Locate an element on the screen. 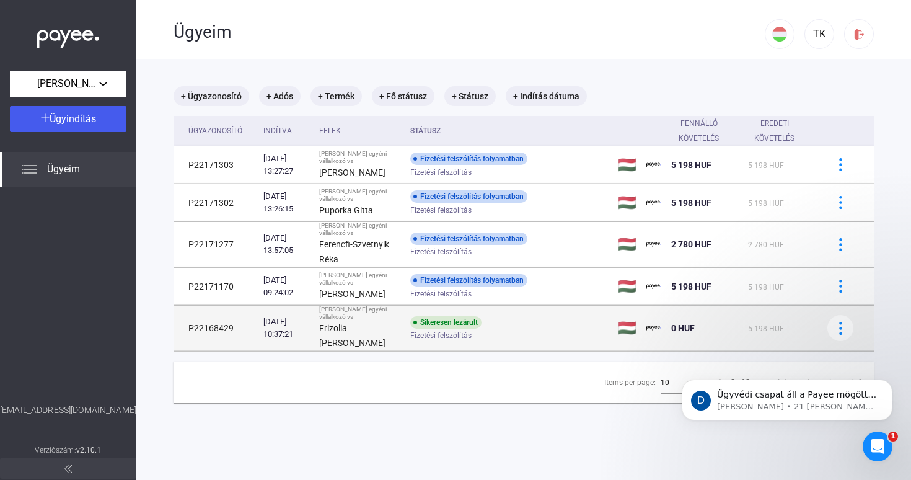  td: P22171170 is located at coordinates (216, 286).